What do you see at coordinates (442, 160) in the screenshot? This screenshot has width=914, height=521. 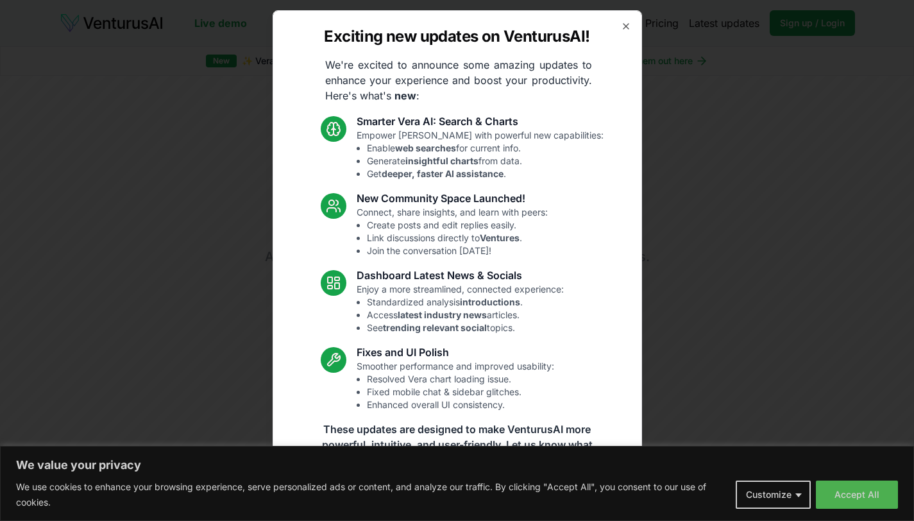 I see `strong: insightful charts` at bounding box center [442, 160].